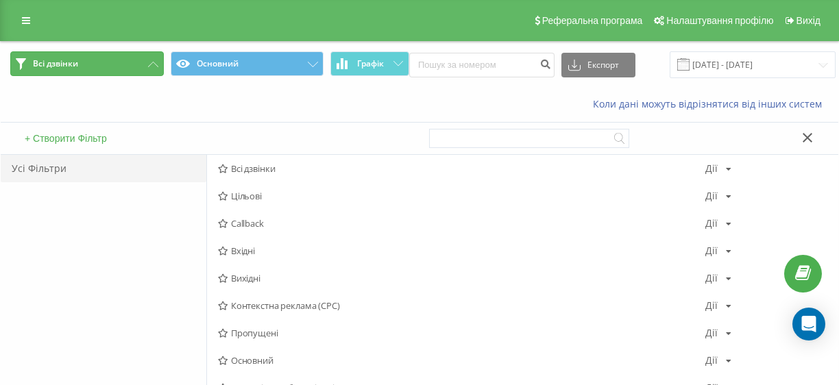 This screenshot has width=839, height=385. I want to click on div: Open Intercom Messenger, so click(809, 324).